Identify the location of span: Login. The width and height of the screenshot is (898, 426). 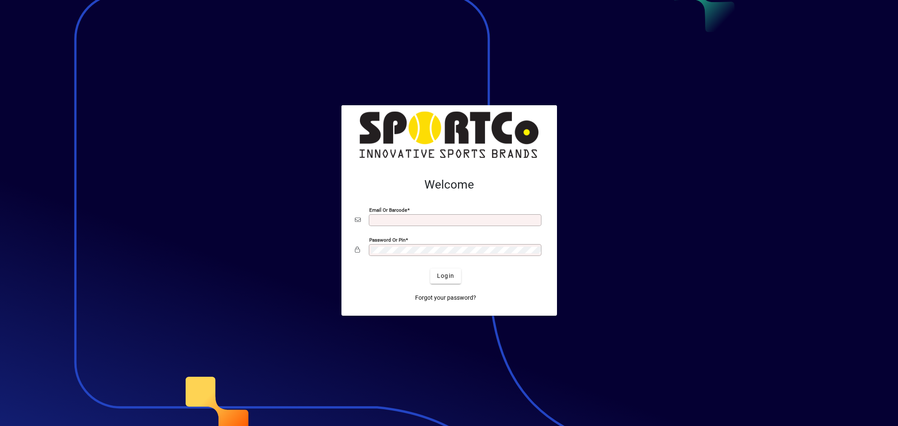
(446, 276).